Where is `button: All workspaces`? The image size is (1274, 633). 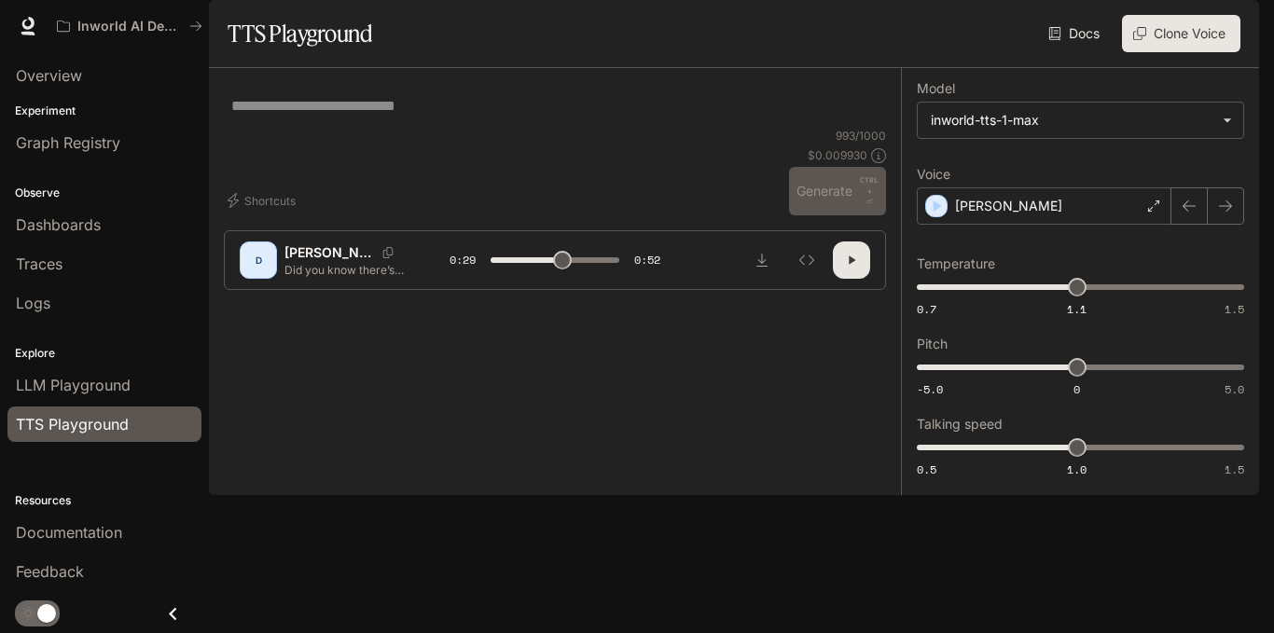 button: All workspaces is located at coordinates (130, 26).